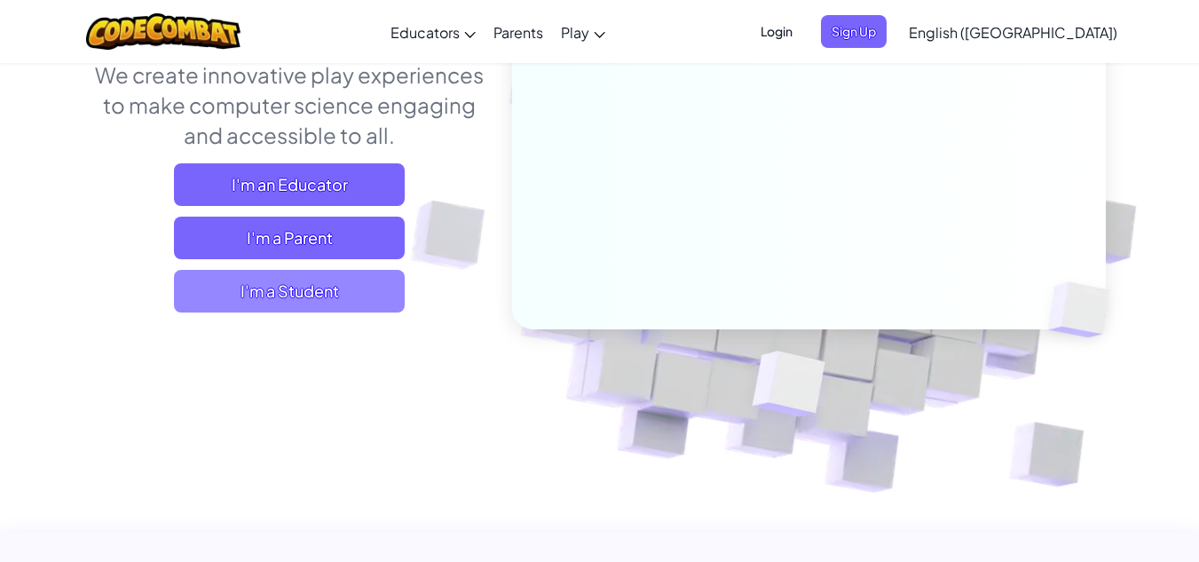 The width and height of the screenshot is (1199, 562). What do you see at coordinates (163, 31) in the screenshot?
I see `img: CodeCombat logo` at bounding box center [163, 31].